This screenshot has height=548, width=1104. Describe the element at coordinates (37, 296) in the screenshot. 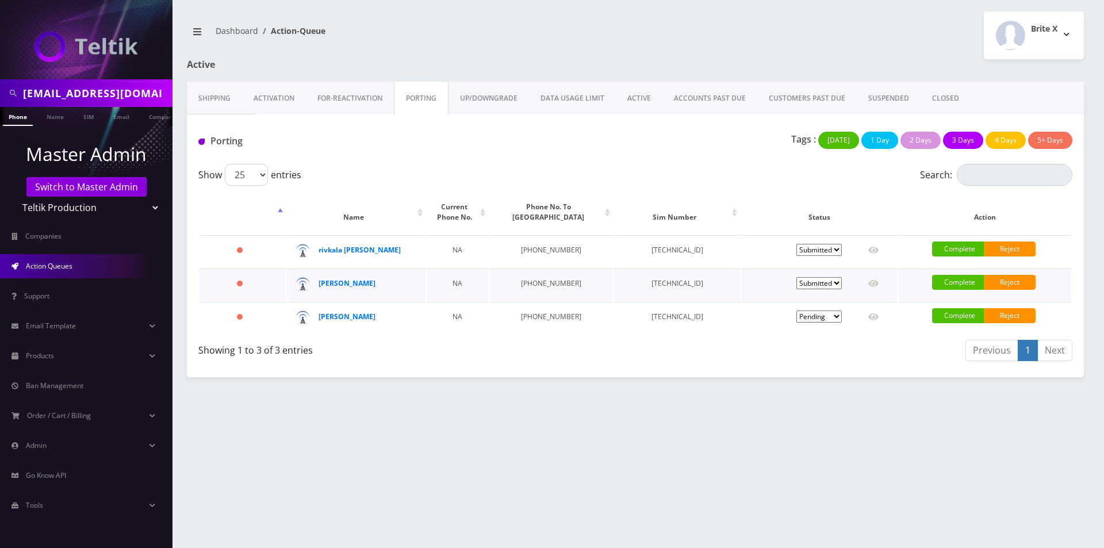

I see `span: Support` at that location.